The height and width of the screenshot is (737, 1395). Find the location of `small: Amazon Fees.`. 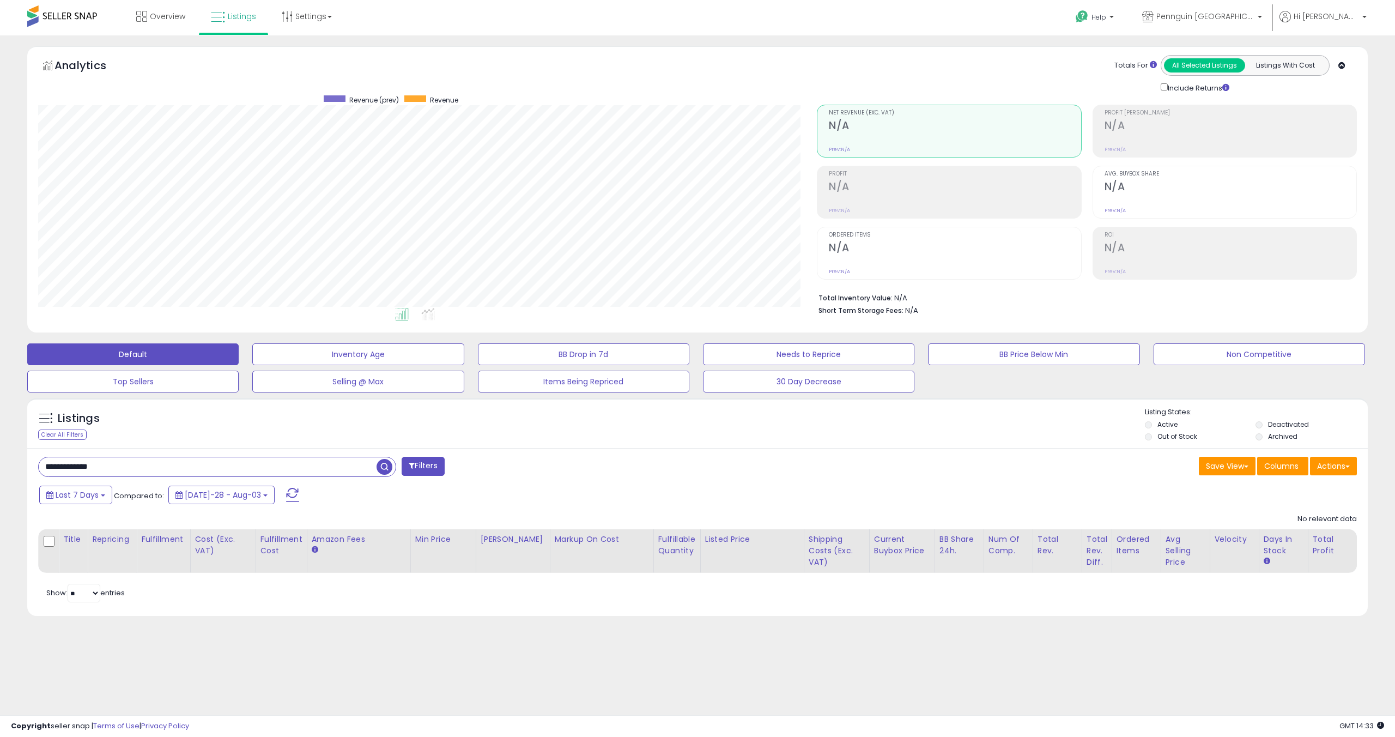

small: Amazon Fees. is located at coordinates (315, 550).